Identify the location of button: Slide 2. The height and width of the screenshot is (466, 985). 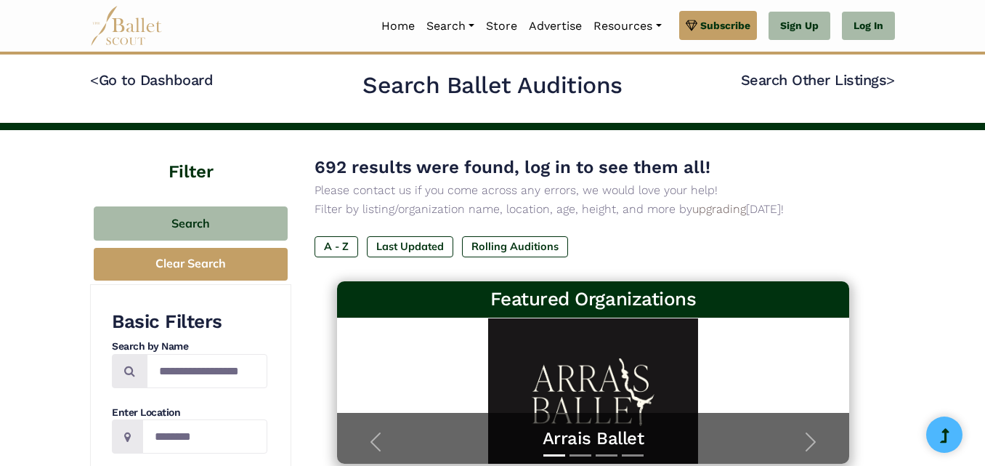
(581, 455).